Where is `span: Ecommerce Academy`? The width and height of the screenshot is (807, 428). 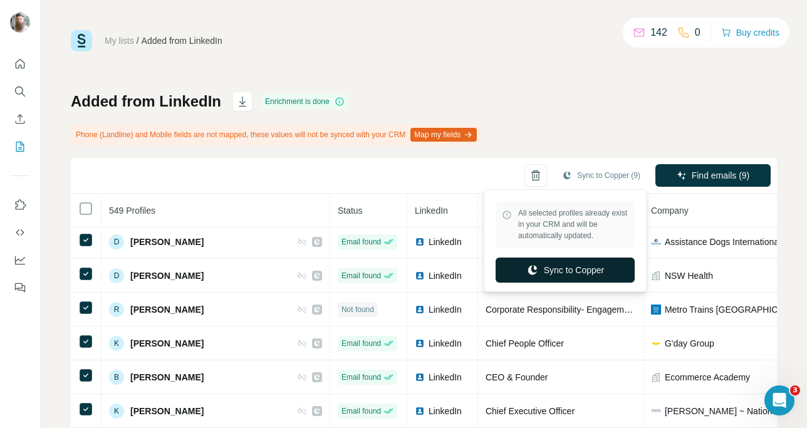
span: Ecommerce Academy is located at coordinates (707, 377).